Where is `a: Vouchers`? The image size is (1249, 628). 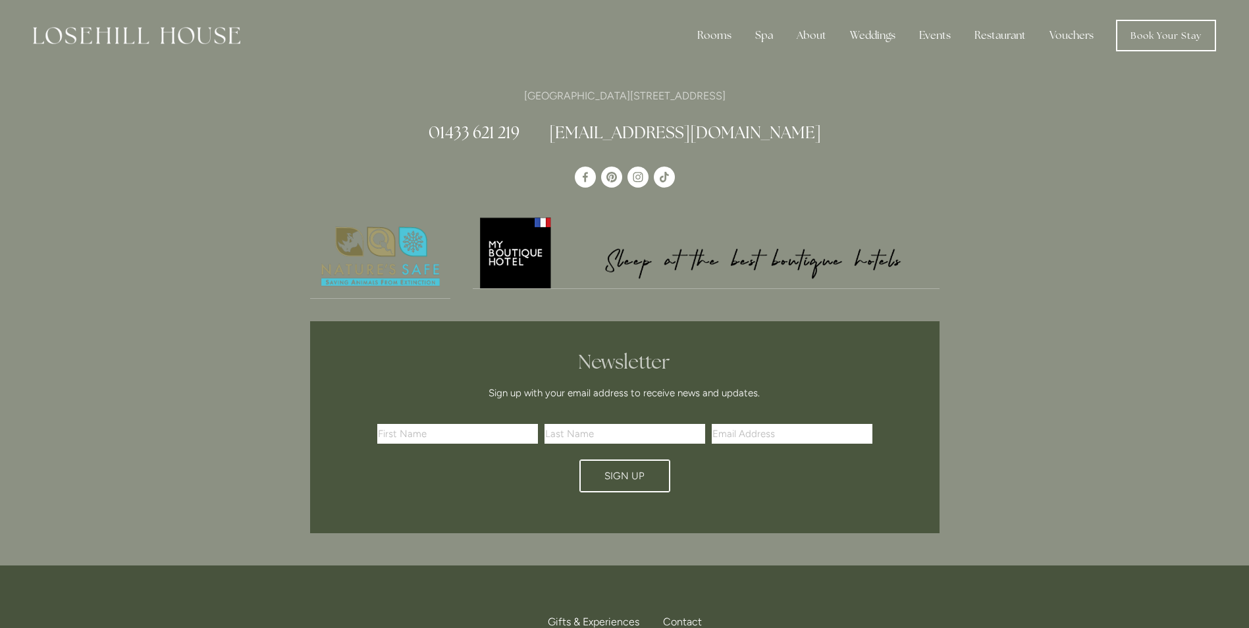 a: Vouchers is located at coordinates (1071, 36).